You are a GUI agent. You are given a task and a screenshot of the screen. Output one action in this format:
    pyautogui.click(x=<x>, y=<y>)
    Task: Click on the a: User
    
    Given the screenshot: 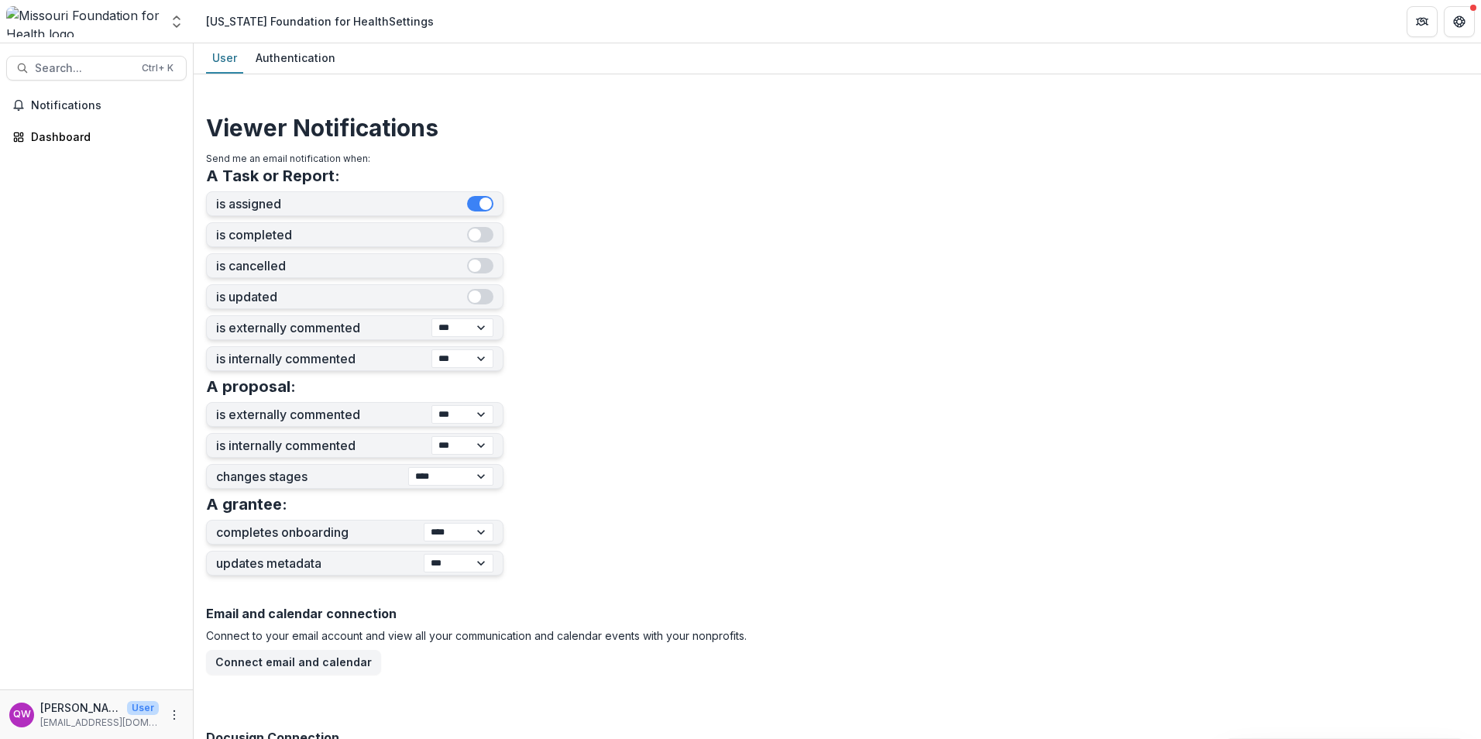 What is the action you would take?
    pyautogui.click(x=225, y=58)
    